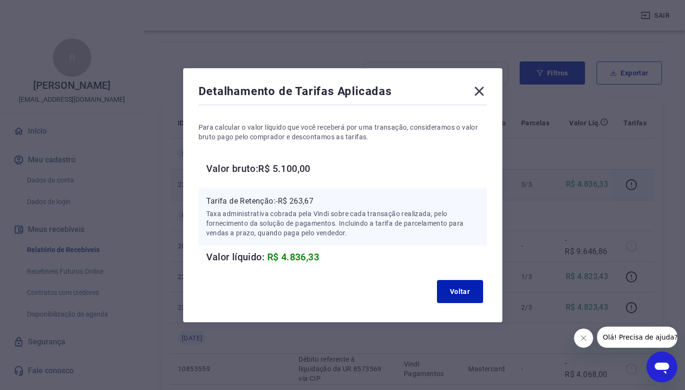 This screenshot has width=685, height=390. What do you see at coordinates (343, 93) in the screenshot?
I see `div: Detalhamento de Tarifas Aplicadas` at bounding box center [343, 93].